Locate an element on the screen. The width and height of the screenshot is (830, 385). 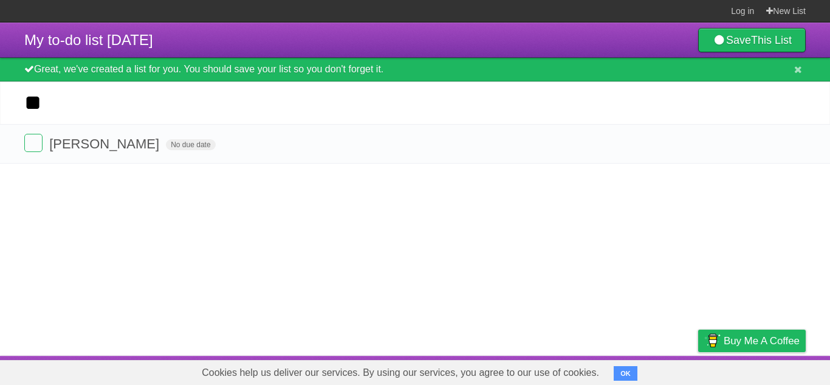
a: SaveThis List is located at coordinates (752, 40).